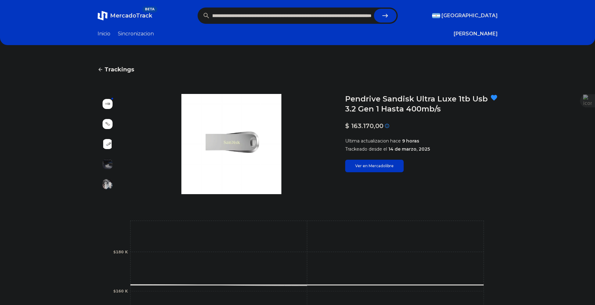 This screenshot has height=305, width=595. What do you see at coordinates (409, 149) in the screenshot?
I see `span: 14 de marzo, 2025` at bounding box center [409, 149].